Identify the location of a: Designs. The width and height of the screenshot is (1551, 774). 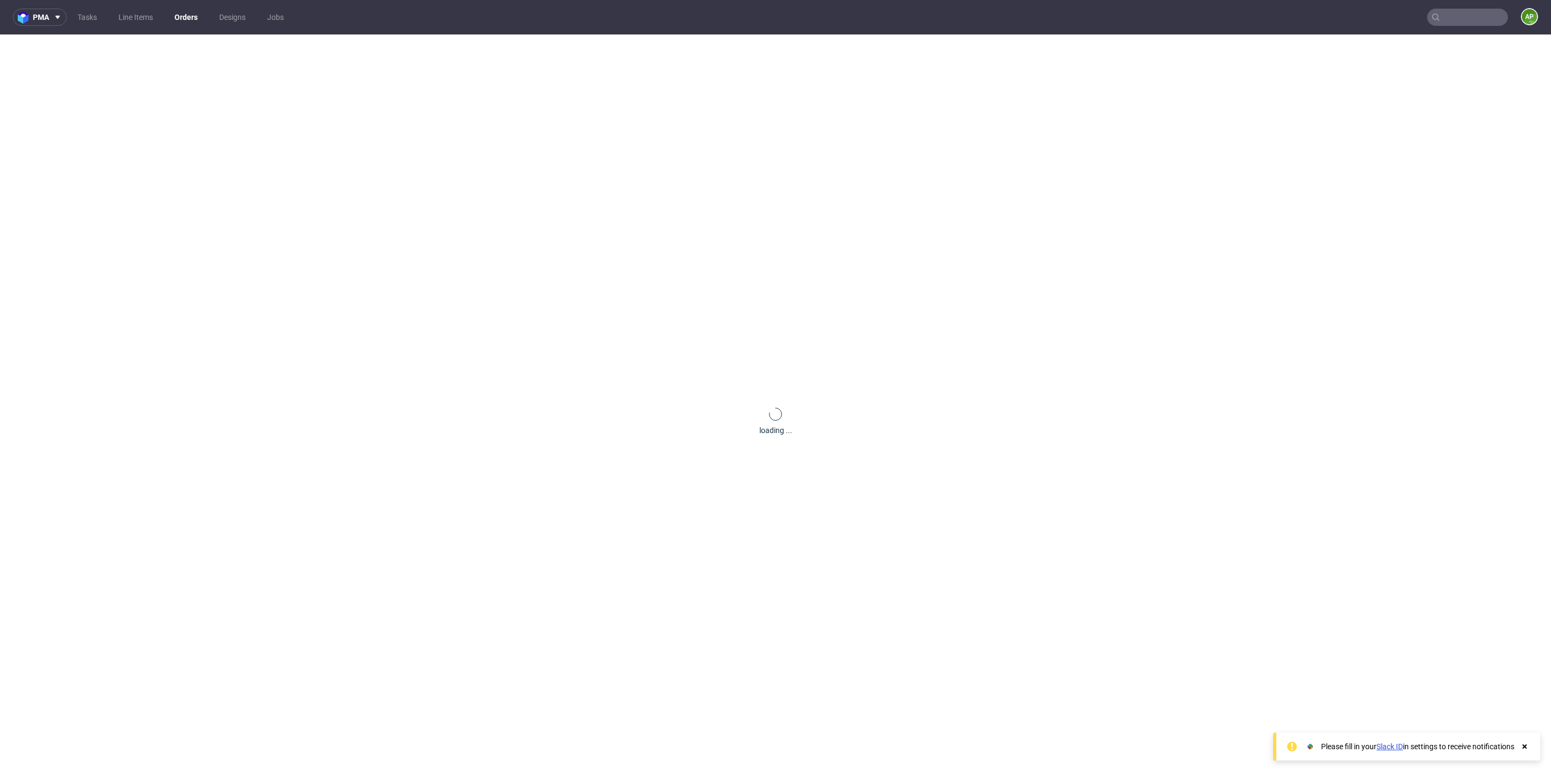
(232, 17).